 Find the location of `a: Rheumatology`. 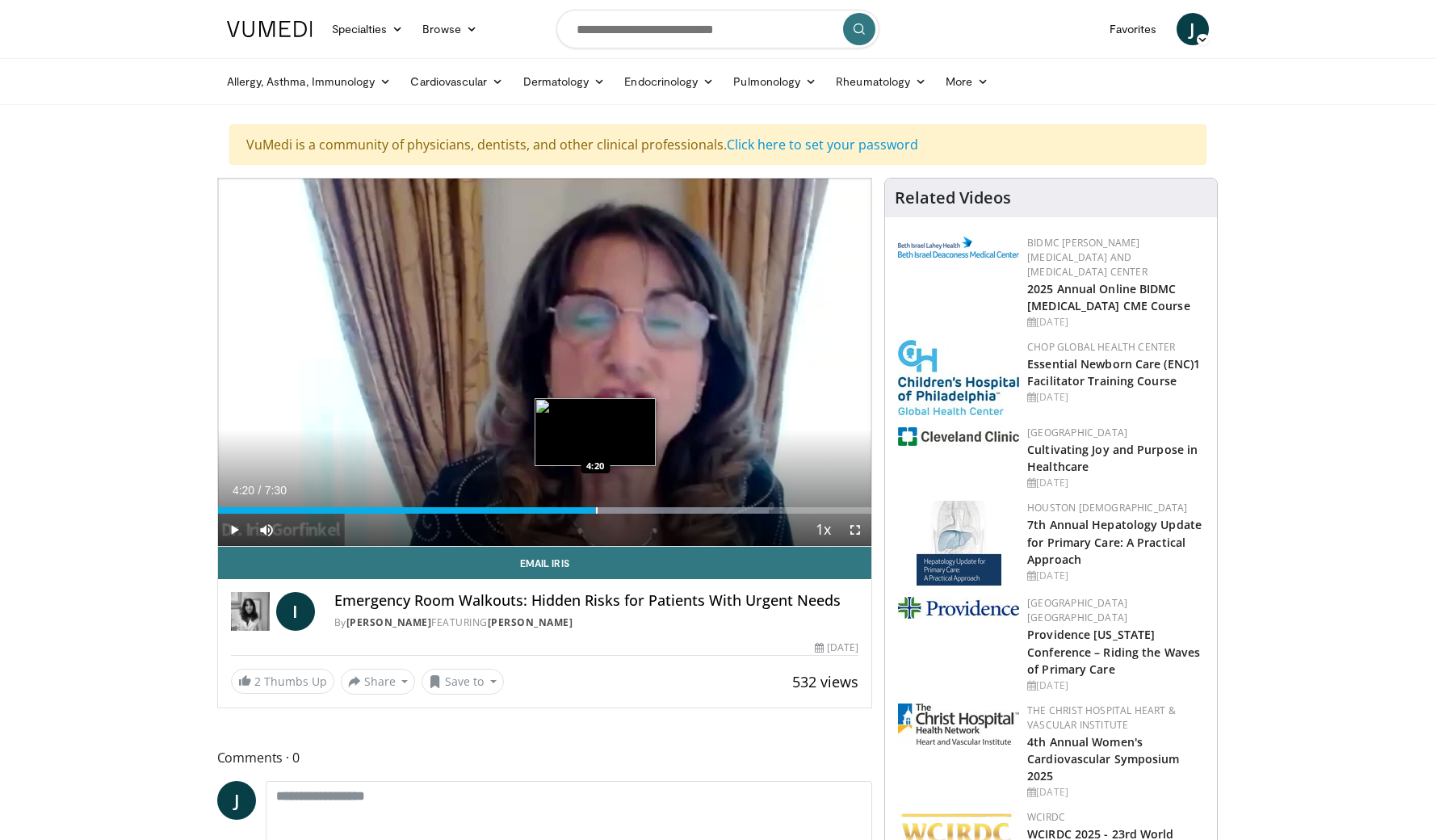

a: Rheumatology is located at coordinates (881, 82).